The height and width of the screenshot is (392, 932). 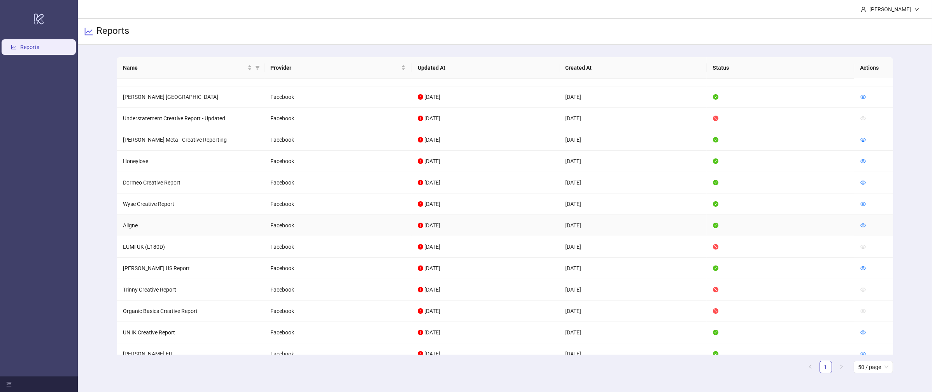 What do you see at coordinates (841, 366) in the screenshot?
I see `span: right` at bounding box center [841, 366].